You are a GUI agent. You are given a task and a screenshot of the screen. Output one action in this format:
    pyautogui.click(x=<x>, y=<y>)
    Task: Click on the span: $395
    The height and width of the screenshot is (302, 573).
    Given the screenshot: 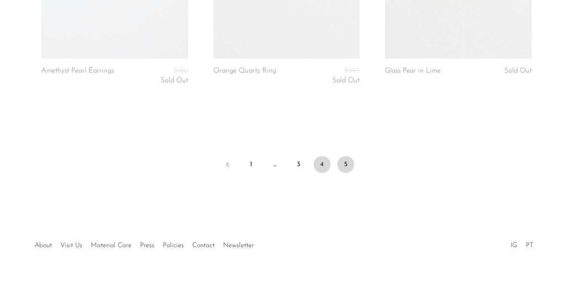 What is the action you would take?
    pyautogui.click(x=352, y=70)
    